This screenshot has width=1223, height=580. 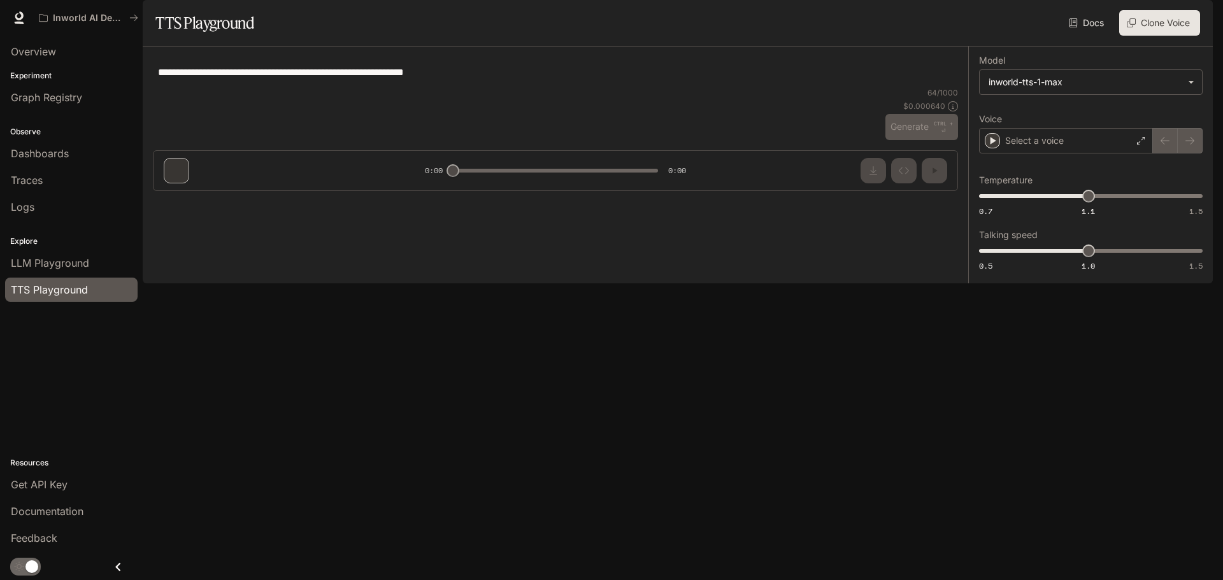 I want to click on span: 0.5, so click(x=986, y=266).